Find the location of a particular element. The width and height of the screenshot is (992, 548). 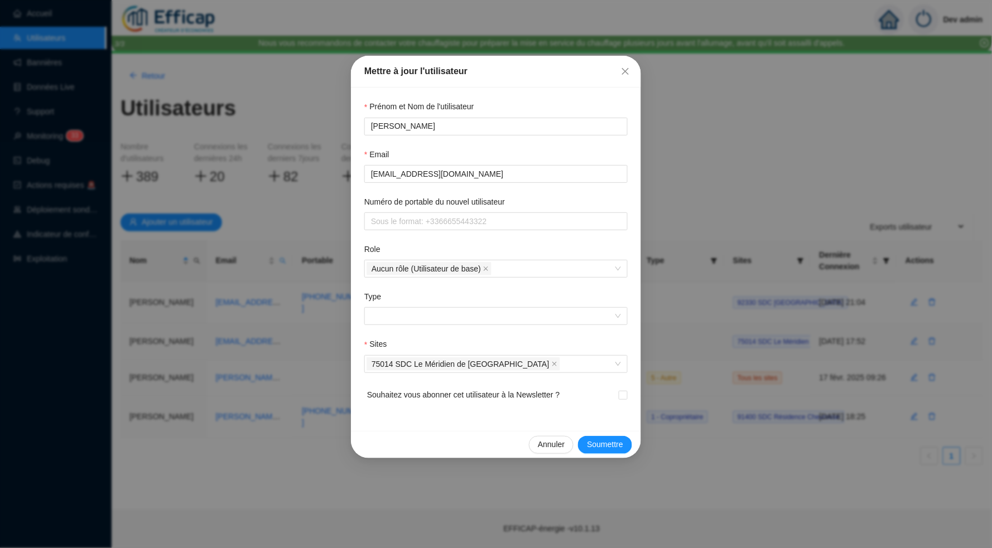

label: Sites is located at coordinates (379, 344).